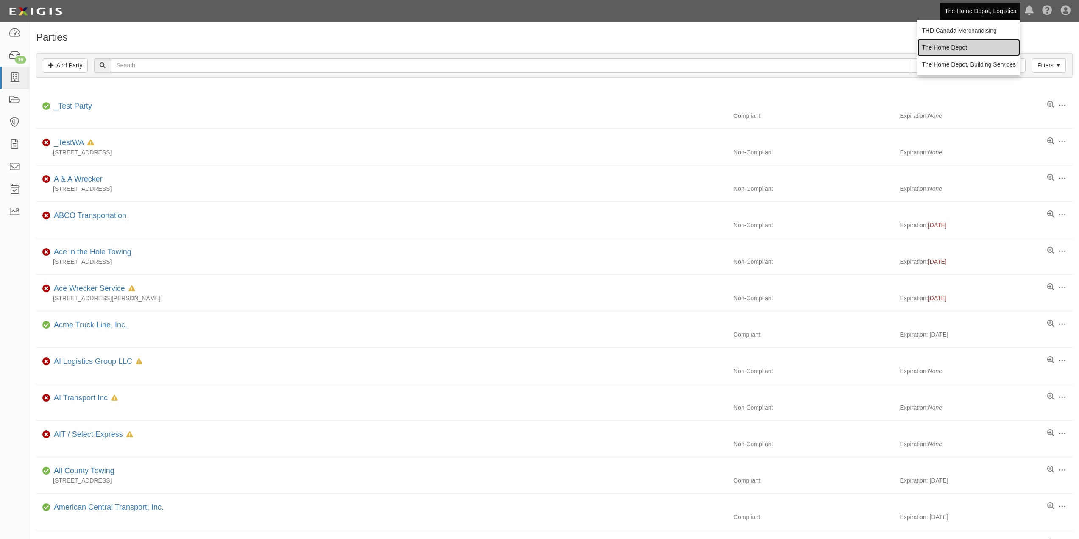 The image size is (1079, 539). Describe the element at coordinates (90, 215) in the screenshot. I see `a: ABCO Transportation` at that location.